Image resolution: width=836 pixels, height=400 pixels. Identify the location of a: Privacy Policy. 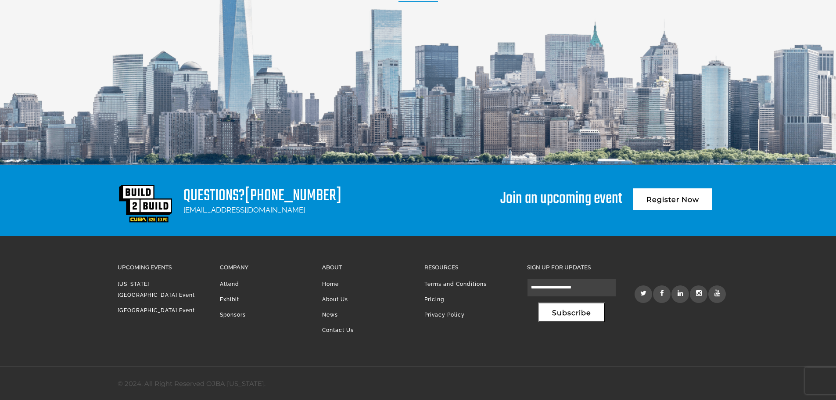
(444, 315).